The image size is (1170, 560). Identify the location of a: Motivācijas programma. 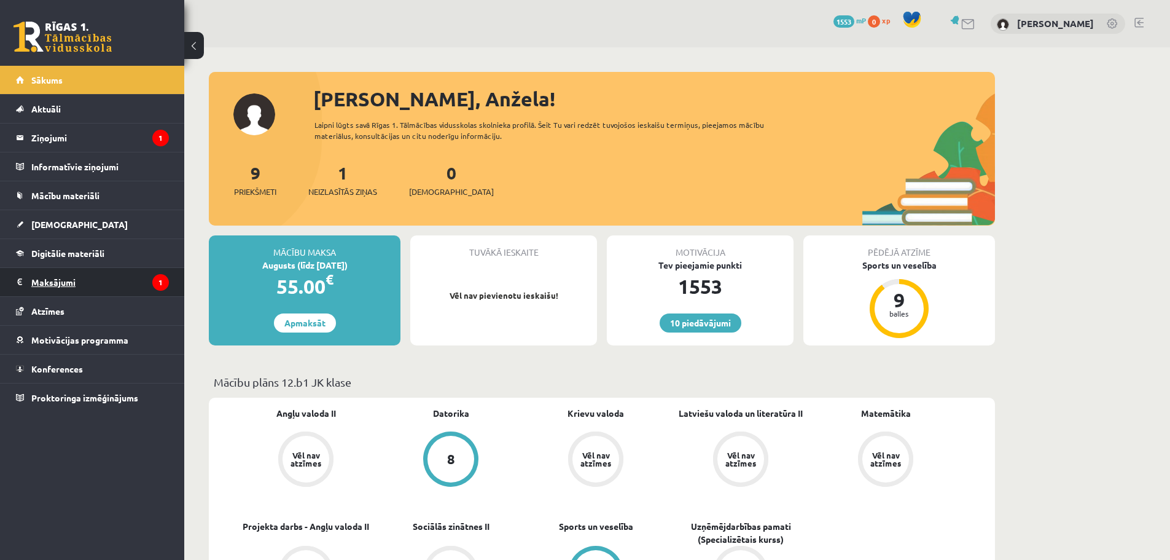
(92, 340).